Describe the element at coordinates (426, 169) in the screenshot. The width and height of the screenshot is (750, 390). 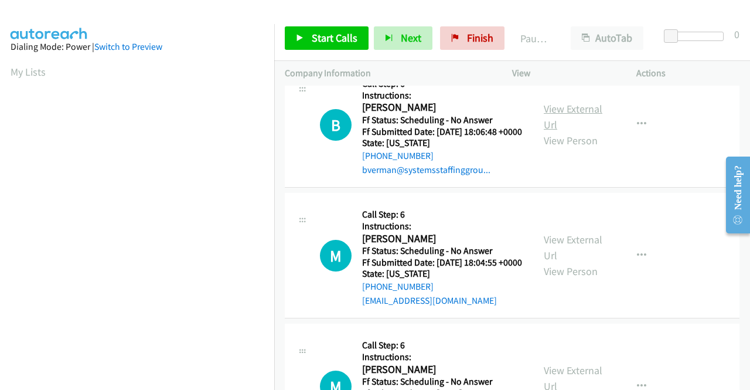
I see `a: bverman@systemsstaffinggrou...` at that location.